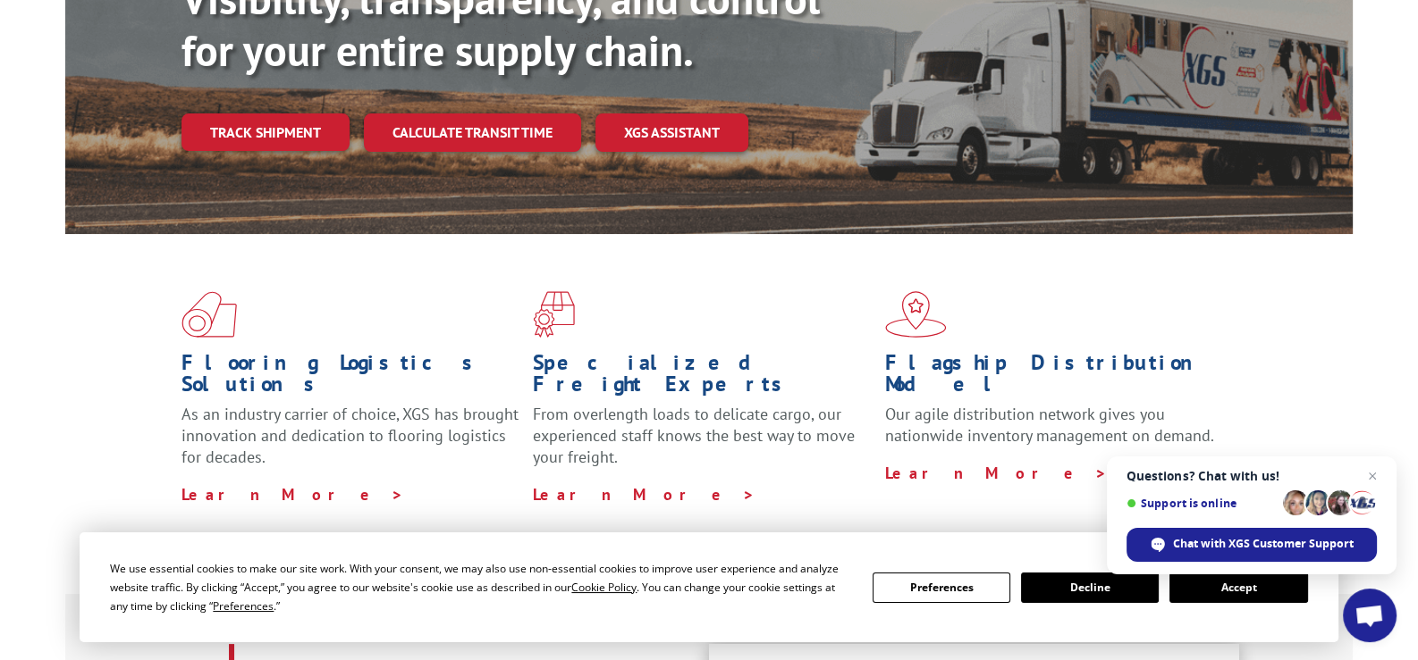 The height and width of the screenshot is (660, 1418). I want to click on img: xgs-icon-total-supply-chain-intelligence-red, so click(209, 315).